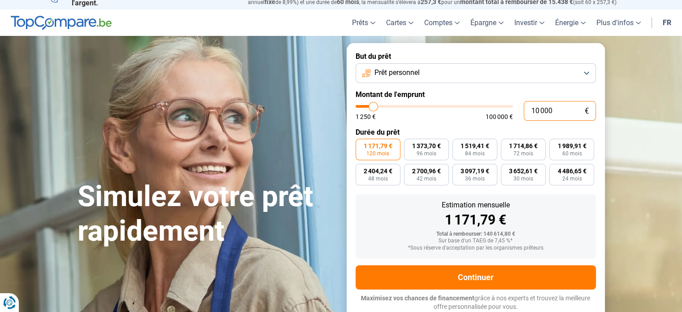 The height and width of the screenshot is (312, 682). Describe the element at coordinates (475, 146) in the screenshot. I see `span: 1 519,41 €` at that location.